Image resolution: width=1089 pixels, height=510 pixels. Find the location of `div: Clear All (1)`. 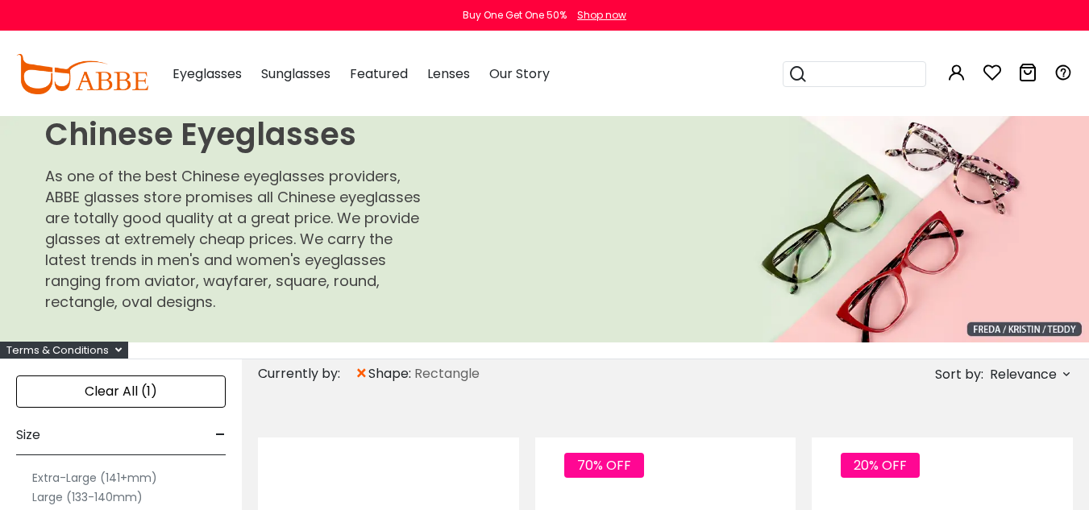

div: Clear All (1) is located at coordinates (121, 392).